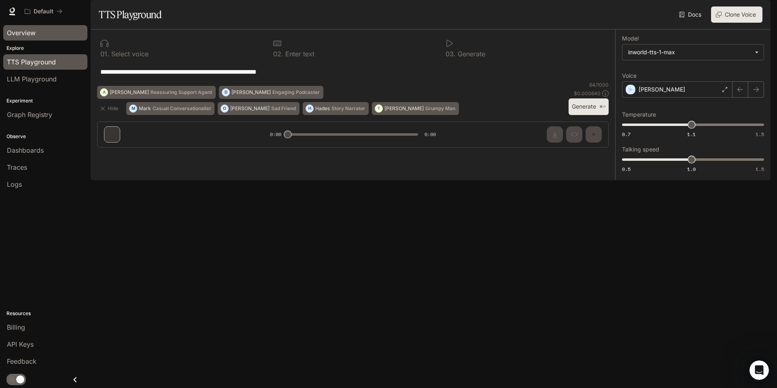  What do you see at coordinates (181, 92) in the screenshot?
I see `p: Reassuring Support Agent` at bounding box center [181, 92].